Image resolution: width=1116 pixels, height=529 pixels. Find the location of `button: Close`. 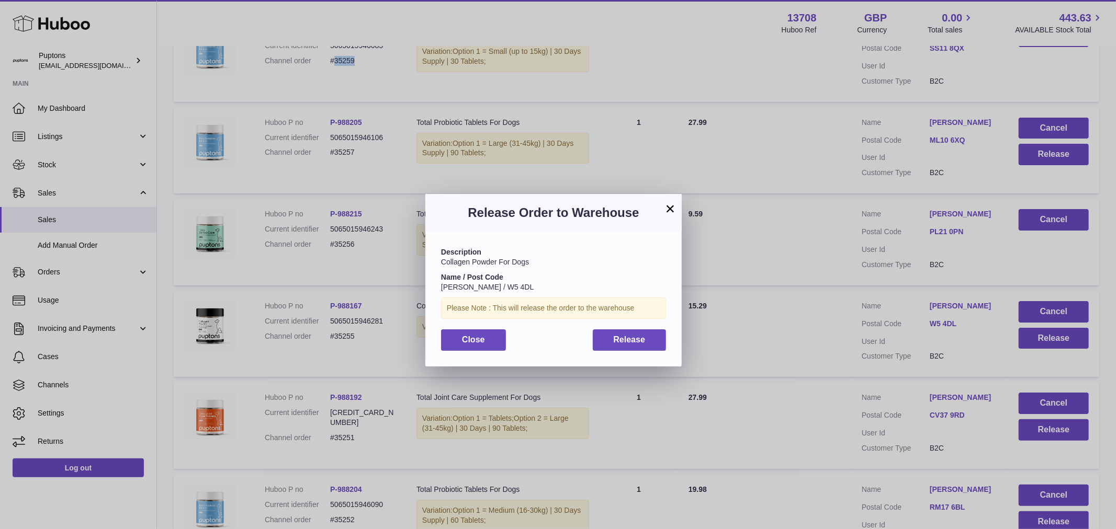

button: Close is located at coordinates (473, 340).